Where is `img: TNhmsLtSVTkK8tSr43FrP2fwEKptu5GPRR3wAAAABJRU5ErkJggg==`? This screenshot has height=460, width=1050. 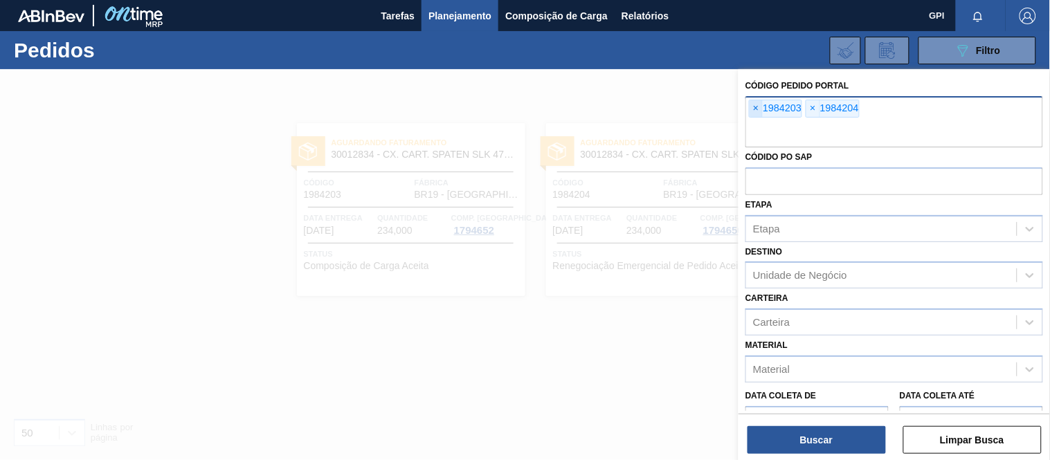
img: TNhmsLtSVTkK8tSr43FrP2fwEKptu5GPRR3wAAAABJRU5ErkJggg== is located at coordinates (51, 16).